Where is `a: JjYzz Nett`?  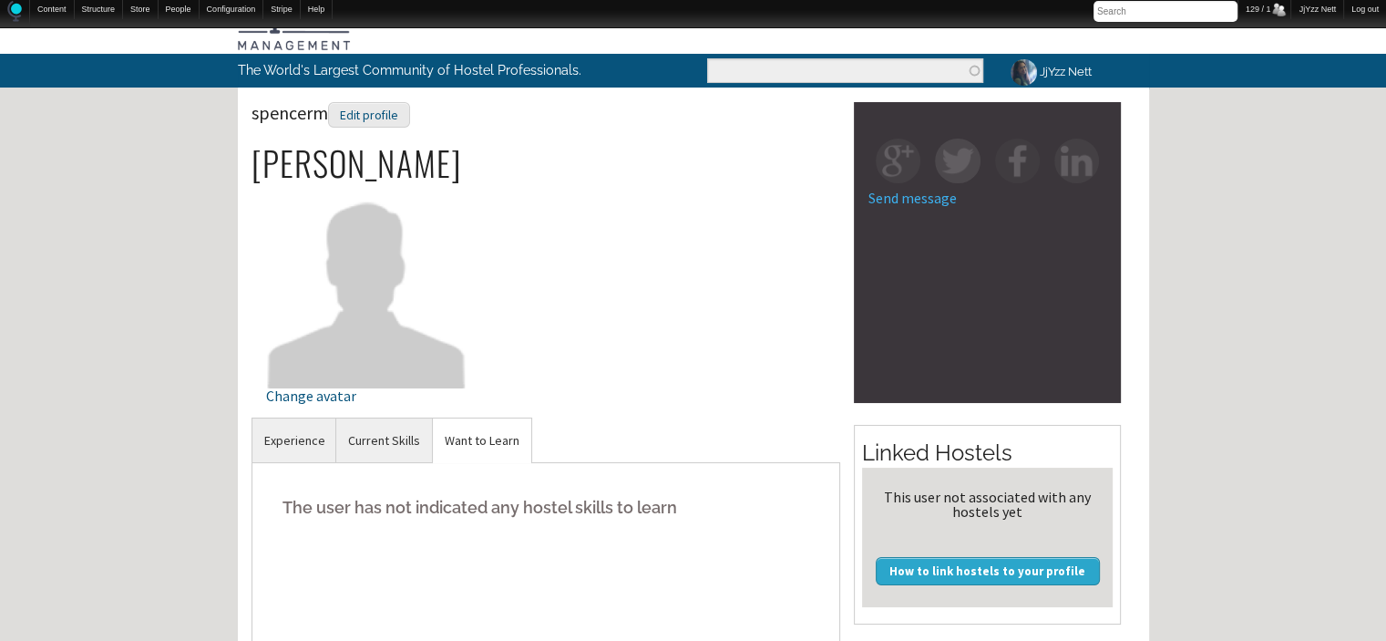
a: JjYzz Nett is located at coordinates (1050, 71).